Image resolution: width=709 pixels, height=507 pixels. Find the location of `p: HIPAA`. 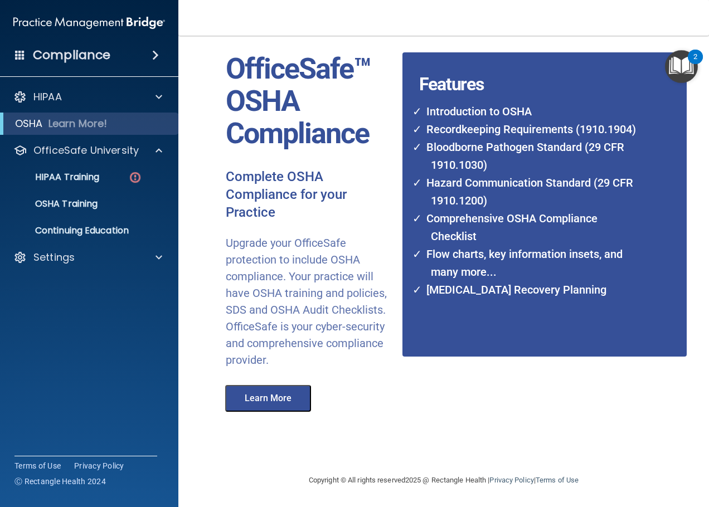

p: HIPAA is located at coordinates (47, 97).